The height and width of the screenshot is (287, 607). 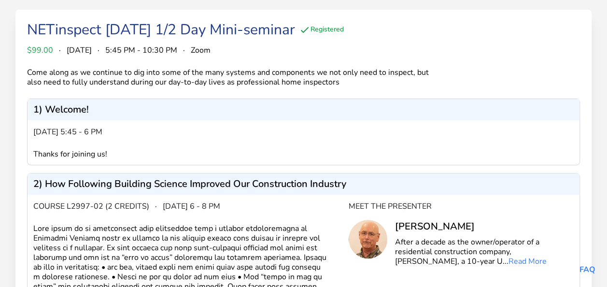 What do you see at coordinates (190, 184) in the screenshot?
I see `p: 2) How Following Building Science Improved Our Construction Industry` at bounding box center [190, 184].